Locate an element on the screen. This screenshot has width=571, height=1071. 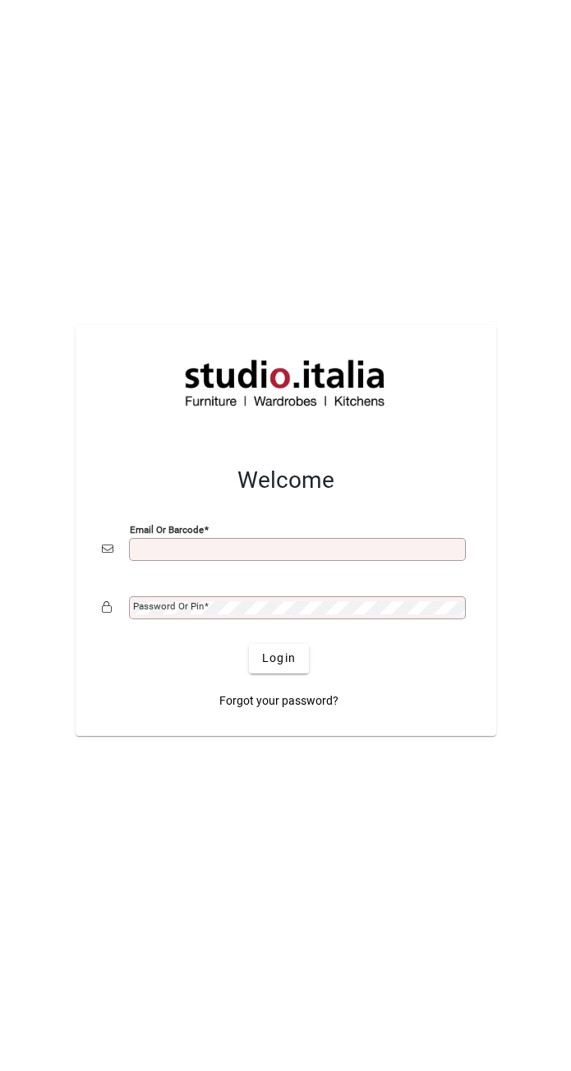
a: Forgot your password? is located at coordinates (278, 701).